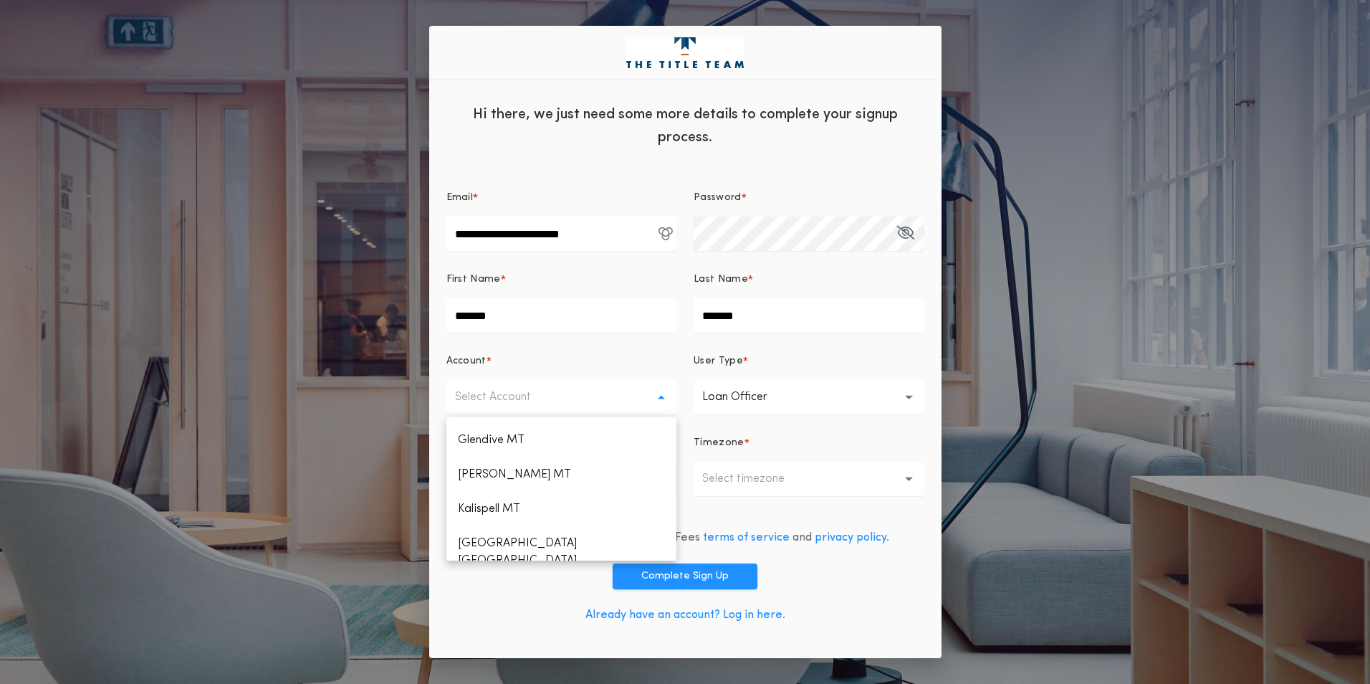 This screenshot has height=684, width=1370. I want to click on p: Kalispell MT, so click(562, 509).